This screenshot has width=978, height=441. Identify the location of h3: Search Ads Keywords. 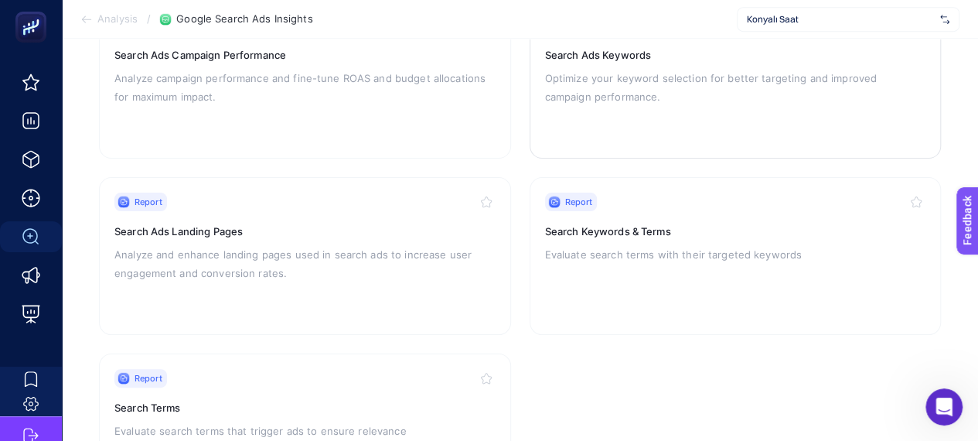
(735, 55).